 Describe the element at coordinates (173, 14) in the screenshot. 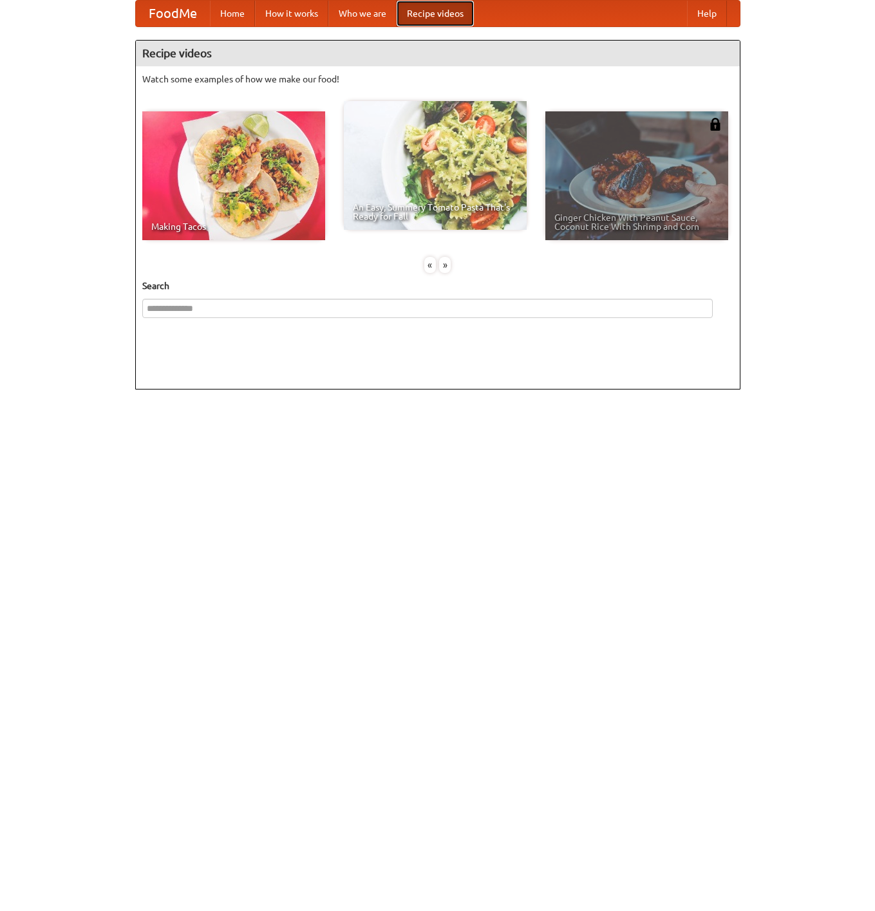

I see `a: FoodMe` at that location.